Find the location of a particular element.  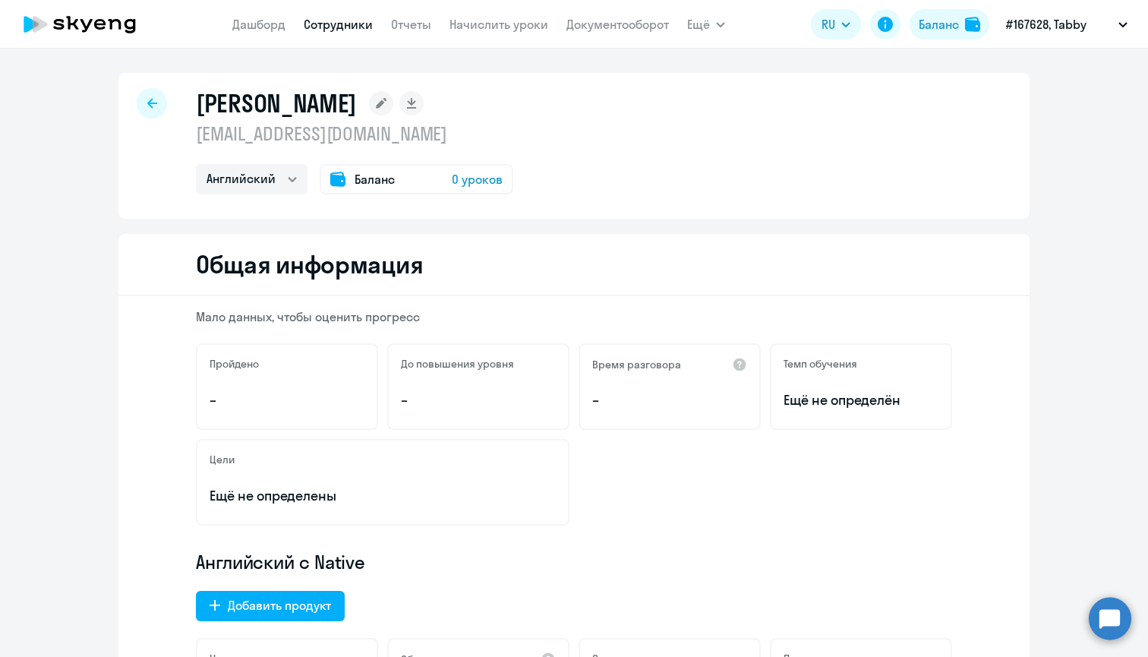

button: Балансbalance is located at coordinates (949, 24).